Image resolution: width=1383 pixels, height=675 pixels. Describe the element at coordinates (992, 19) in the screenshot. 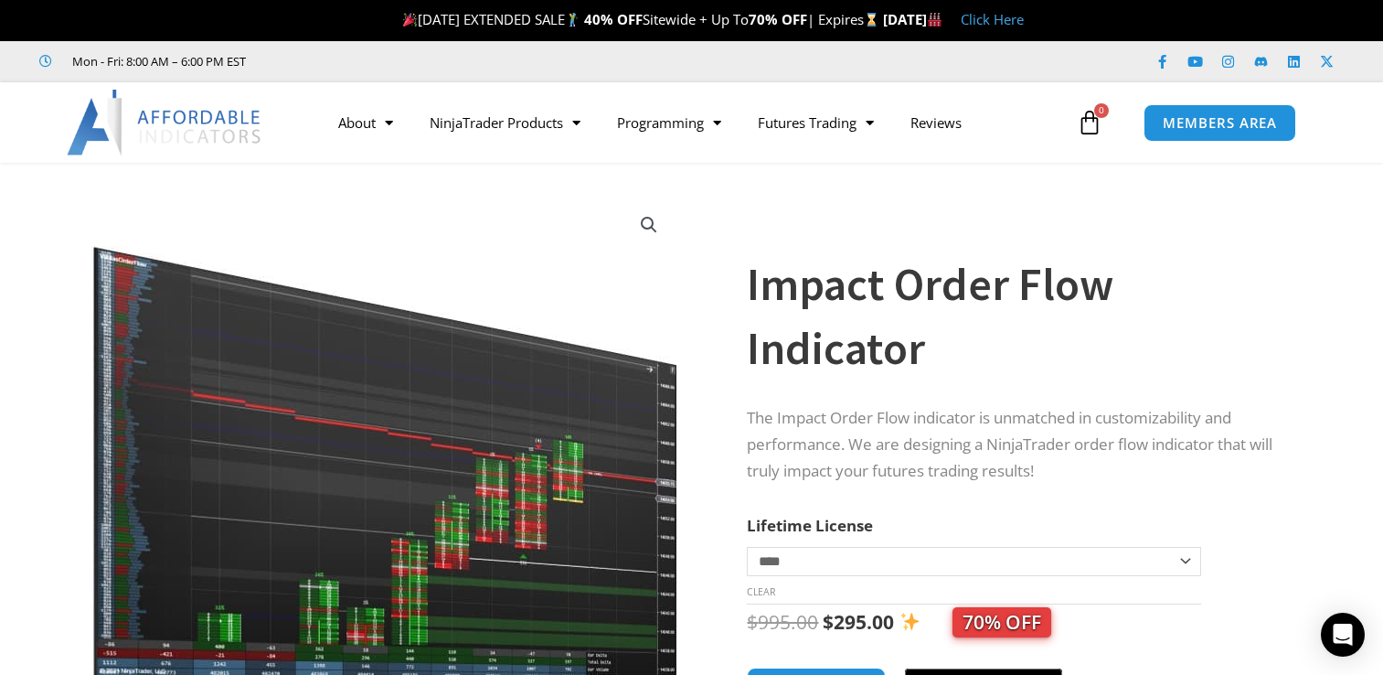

I see `a: Click Here` at that location.